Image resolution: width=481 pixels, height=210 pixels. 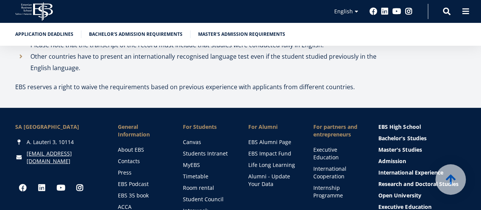 What do you see at coordinates (143, 184) in the screenshot?
I see `a: EBS Podcast` at bounding box center [143, 184].